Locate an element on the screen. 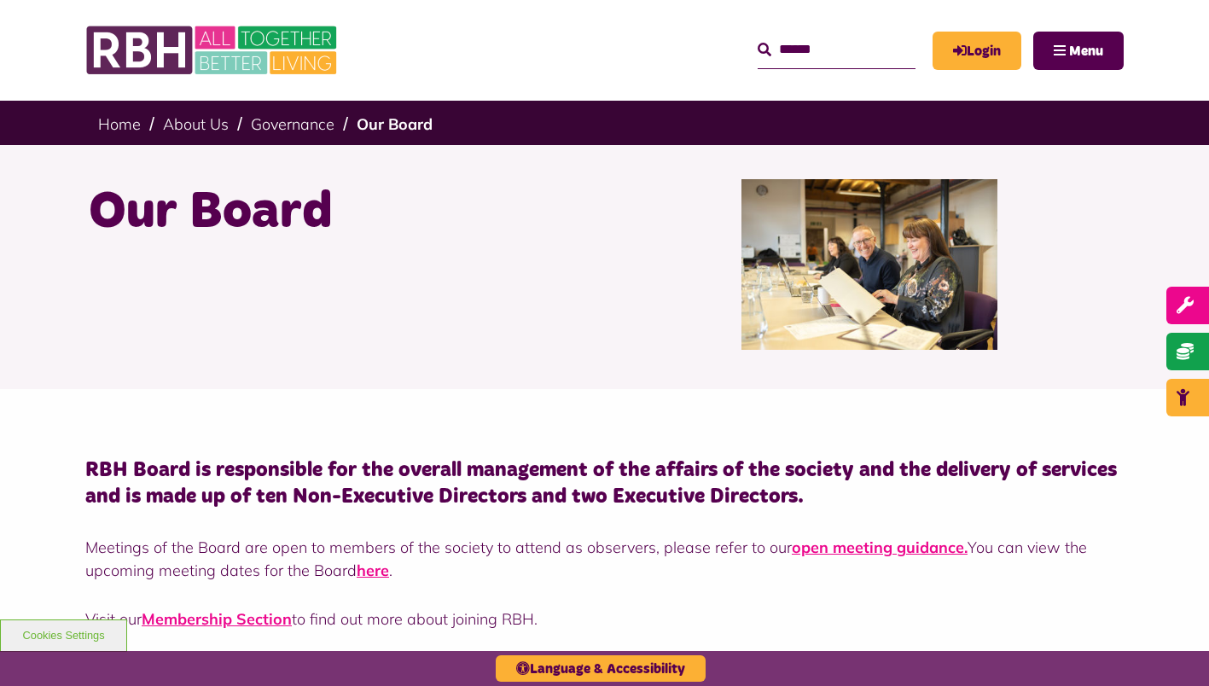 This screenshot has width=1209, height=686. img: RBH is located at coordinates (213, 50).